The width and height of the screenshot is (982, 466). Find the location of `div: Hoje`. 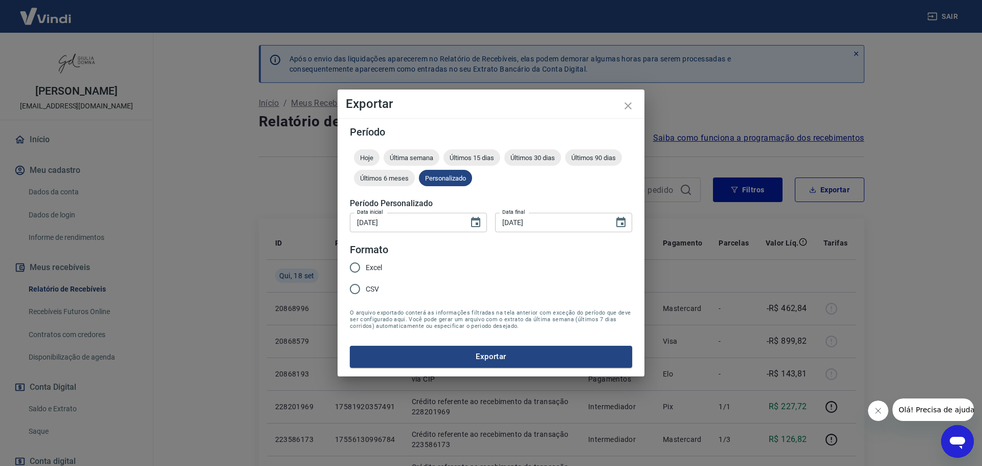

div: Hoje is located at coordinates (367, 157).